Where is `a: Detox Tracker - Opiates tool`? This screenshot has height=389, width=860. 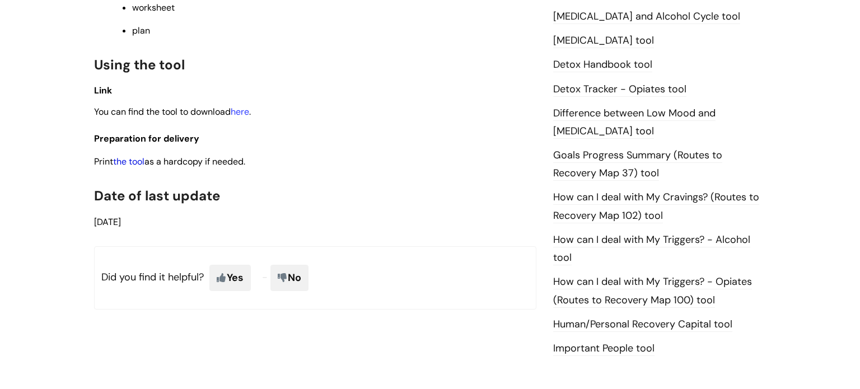 a: Detox Tracker - Opiates tool is located at coordinates (620, 90).